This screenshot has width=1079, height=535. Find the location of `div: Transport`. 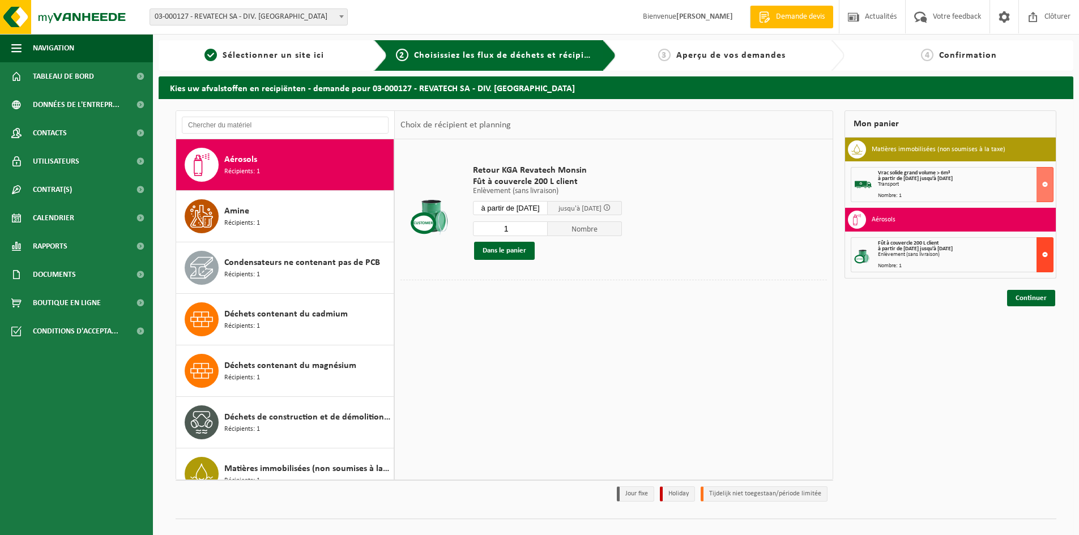

div: Transport is located at coordinates (965, 185).